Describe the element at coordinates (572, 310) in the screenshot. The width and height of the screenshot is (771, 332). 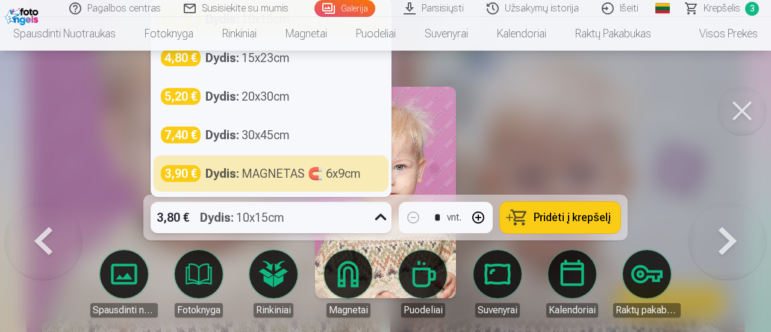
I see `div: Kalendoriai` at that location.